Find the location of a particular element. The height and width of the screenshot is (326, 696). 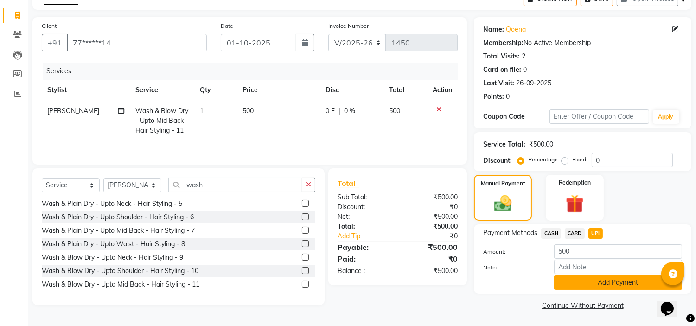

input: Search or Scan is located at coordinates (235, 185).